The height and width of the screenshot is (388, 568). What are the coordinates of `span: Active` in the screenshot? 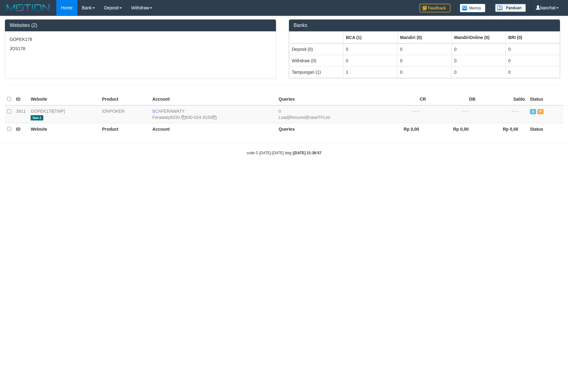 It's located at (533, 111).